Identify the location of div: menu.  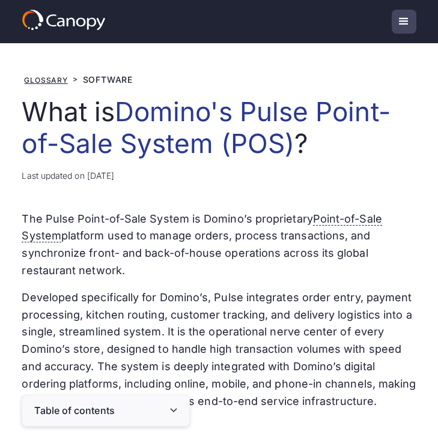
(404, 22).